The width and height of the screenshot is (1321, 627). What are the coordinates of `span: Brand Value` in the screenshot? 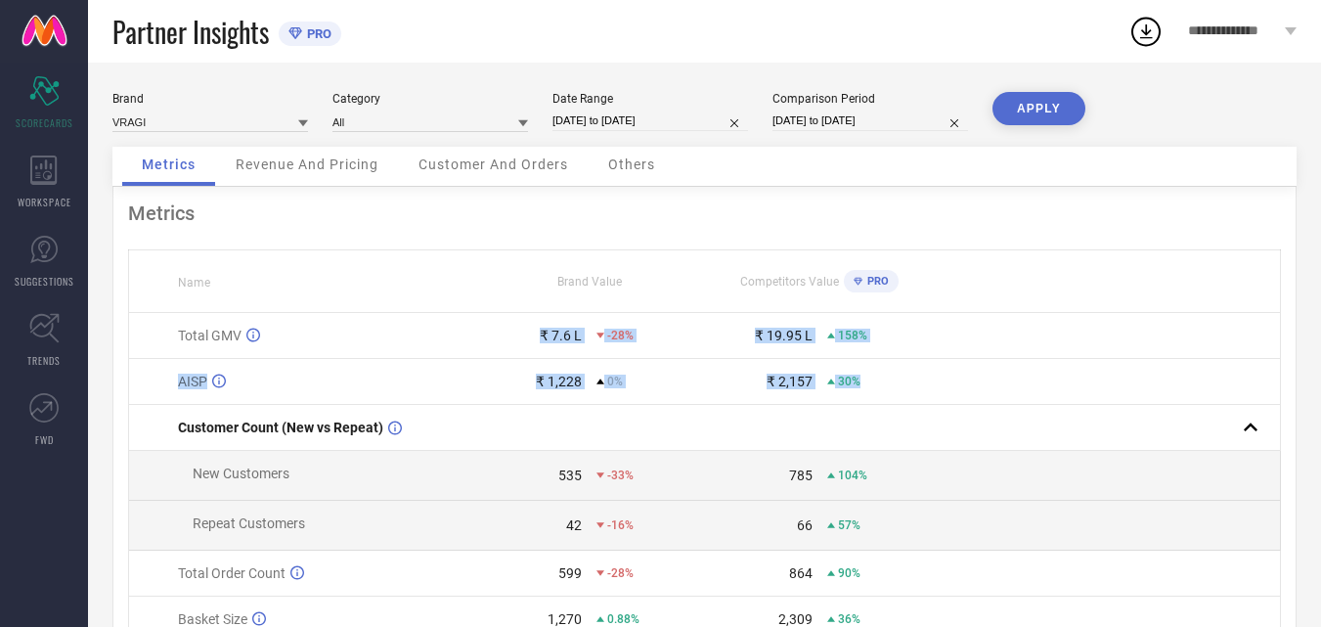 It's located at (590, 282).